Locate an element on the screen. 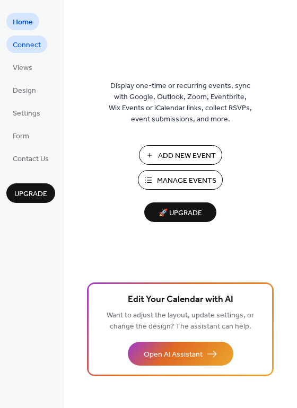  span: Manage Events is located at coordinates (186, 181).